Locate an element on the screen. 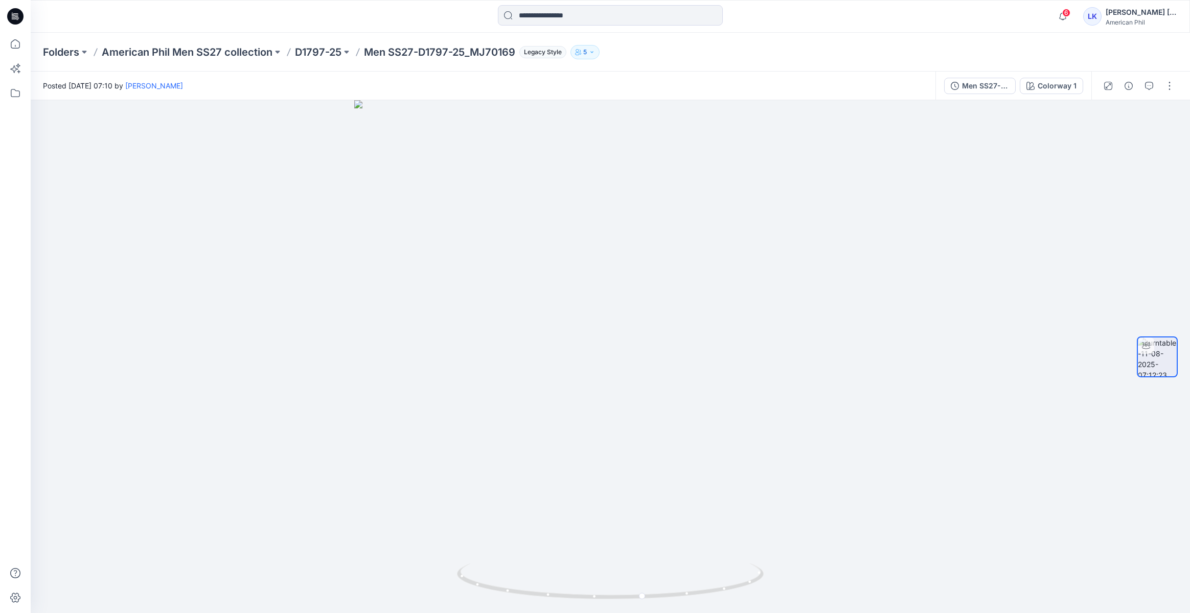 The width and height of the screenshot is (1190, 613). button: Details is located at coordinates (1129, 86).